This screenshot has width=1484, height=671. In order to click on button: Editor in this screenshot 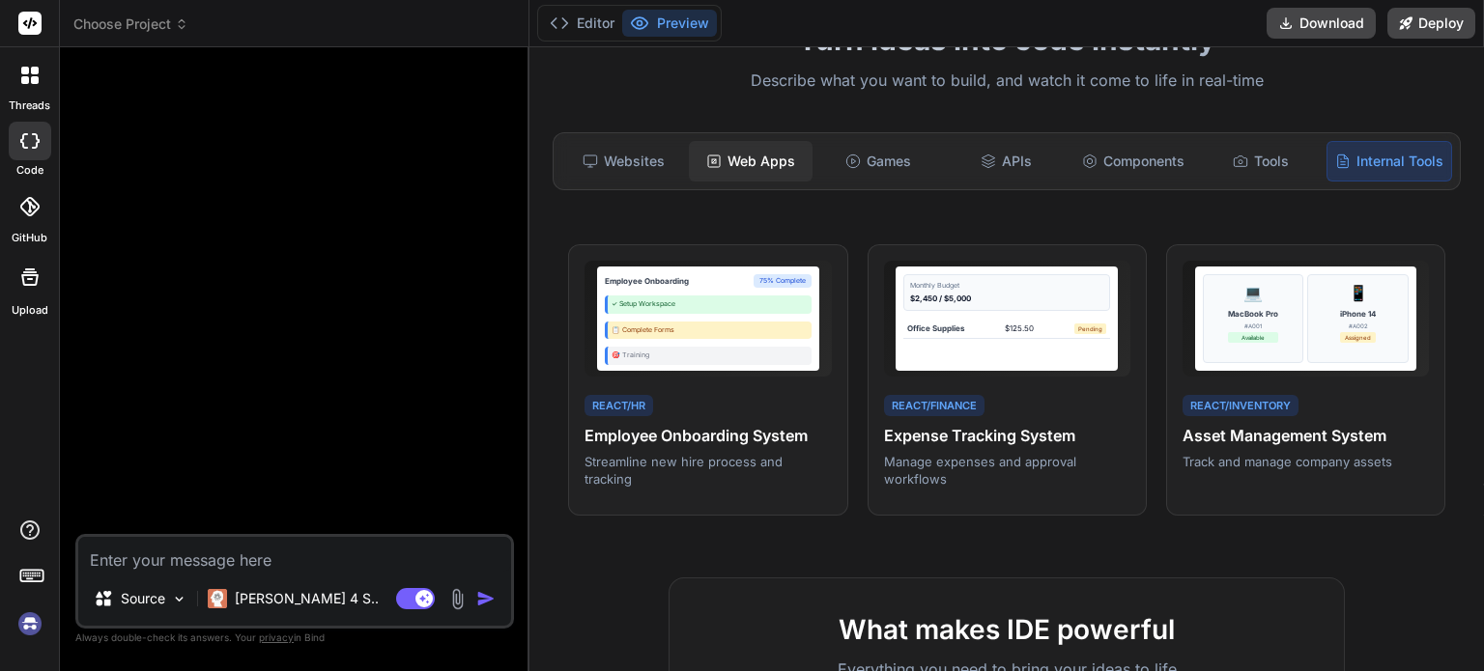, I will do `click(582, 23)`.